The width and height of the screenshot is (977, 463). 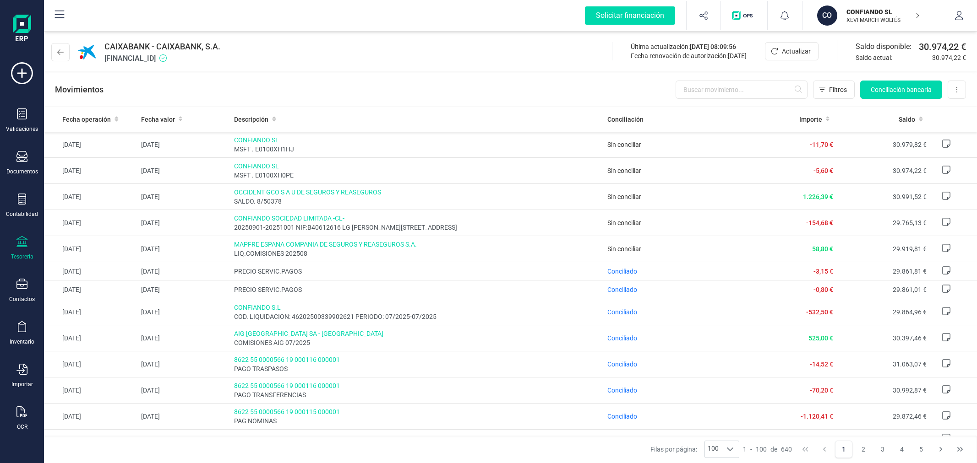 I want to click on span: PRECIO SERVIC.PAGOS, so click(x=417, y=290).